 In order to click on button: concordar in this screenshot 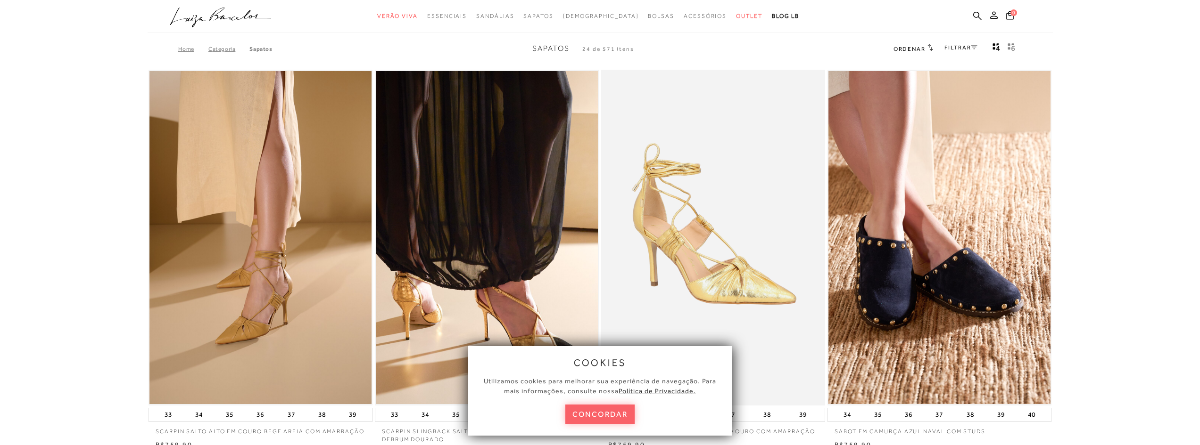, I will do `click(600, 414)`.